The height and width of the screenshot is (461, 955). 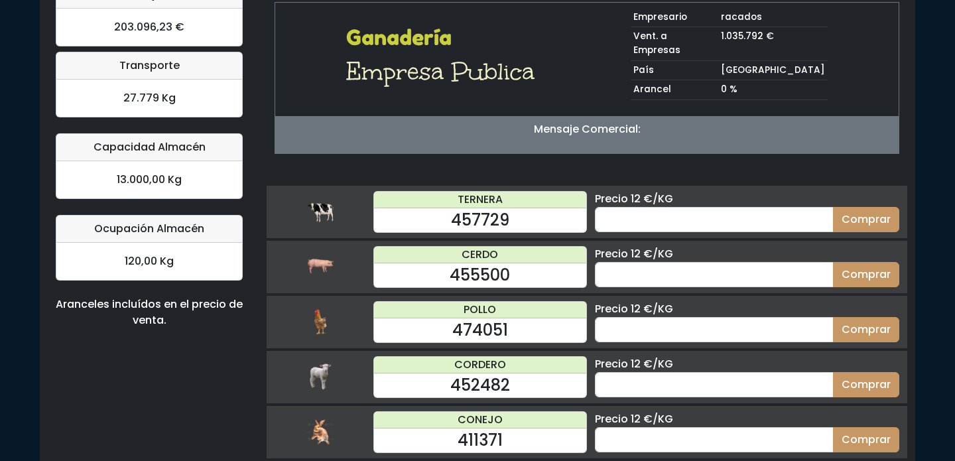 I want to click on div: 452482, so click(x=480, y=385).